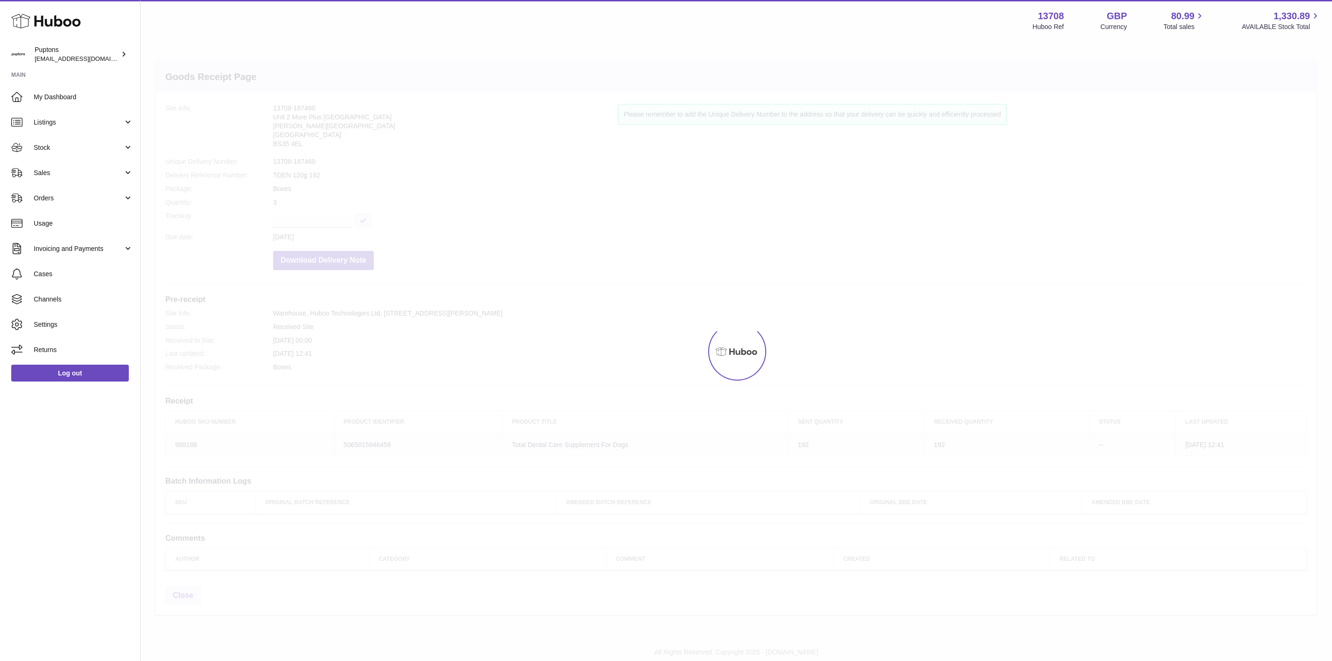 Image resolution: width=1332 pixels, height=661 pixels. I want to click on div: Currency, so click(1113, 27).